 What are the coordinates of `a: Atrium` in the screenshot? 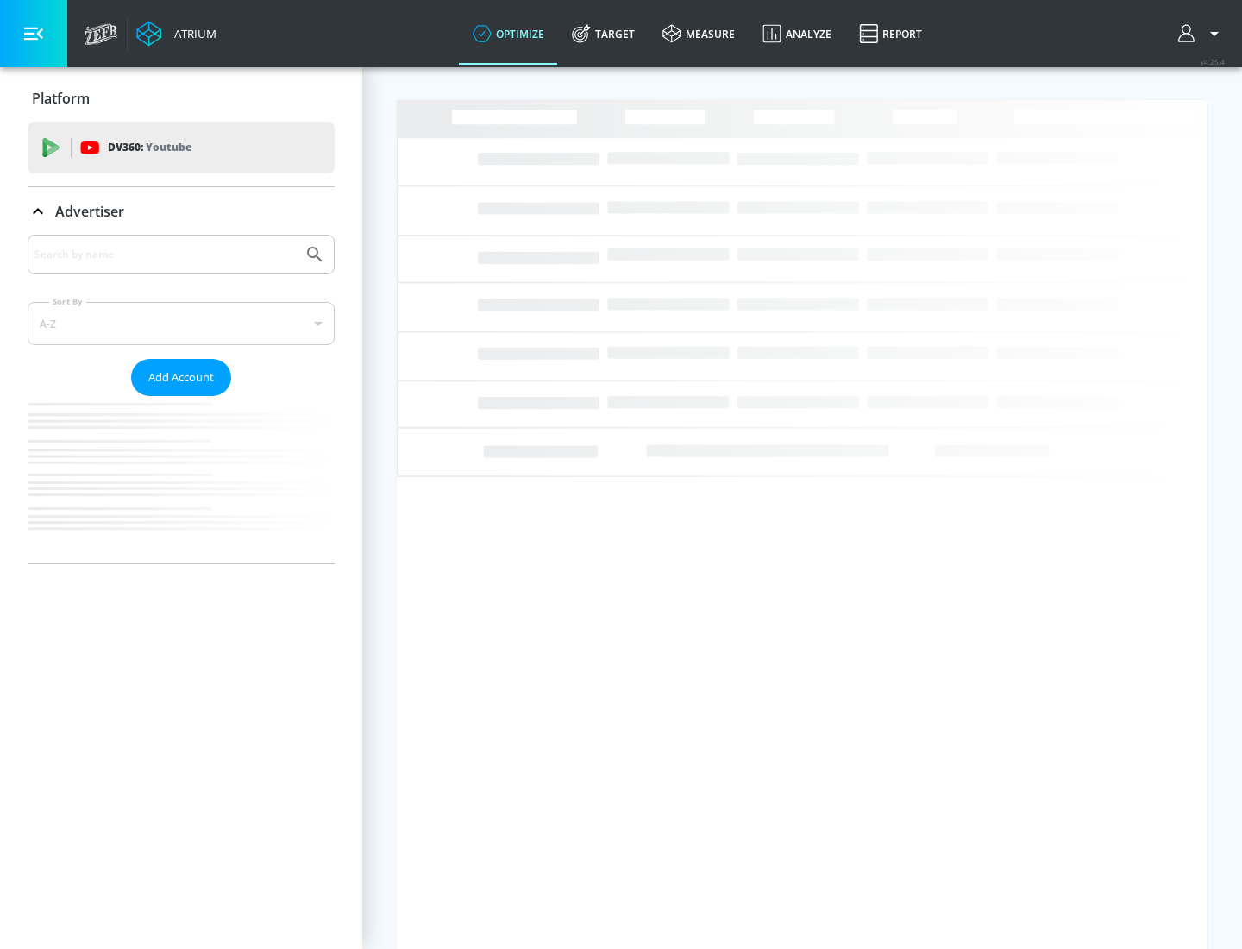 It's located at (176, 34).